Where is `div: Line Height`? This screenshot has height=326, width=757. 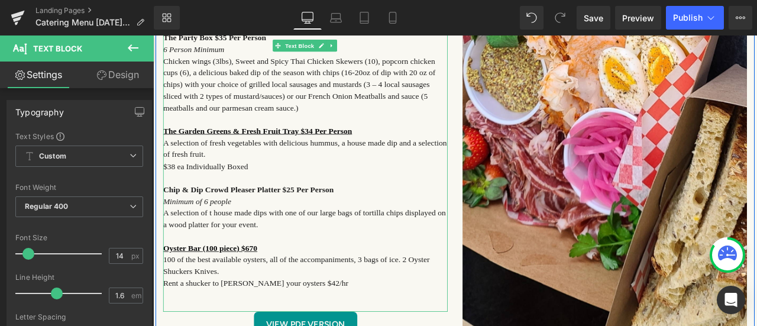
div: Line Height is located at coordinates (79, 277).